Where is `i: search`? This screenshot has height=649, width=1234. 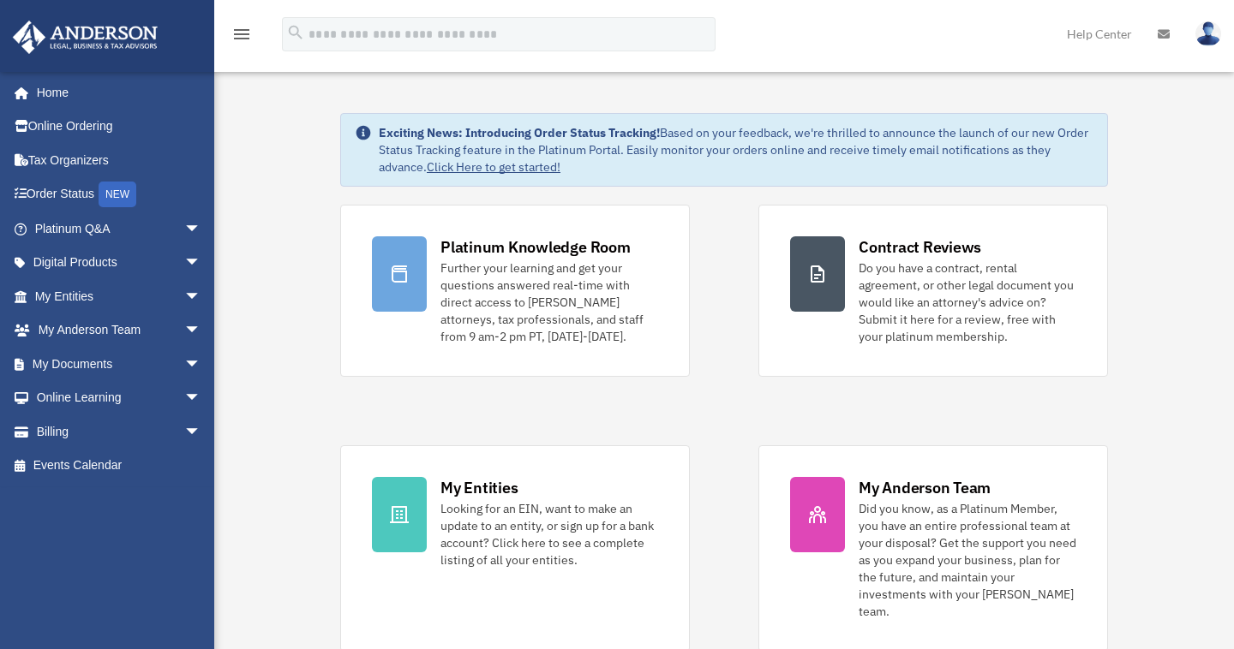 i: search is located at coordinates (296, 33).